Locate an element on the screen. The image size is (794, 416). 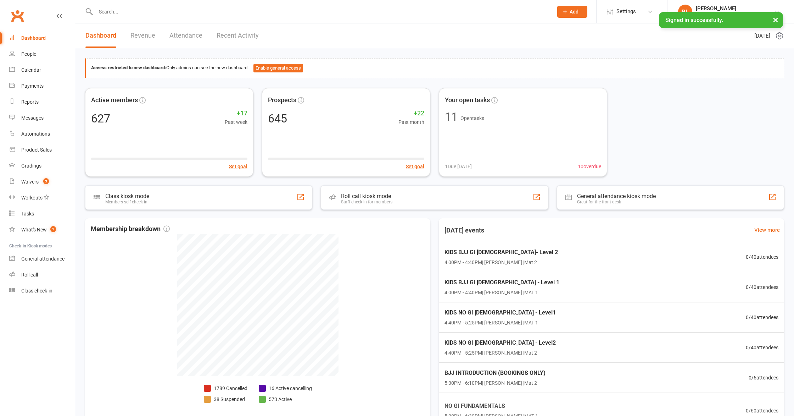
a: Roll call is located at coordinates (42, 274).